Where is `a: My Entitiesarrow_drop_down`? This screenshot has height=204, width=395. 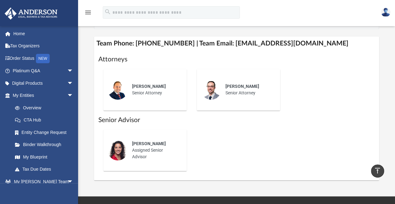 a: My Entitiesarrow_drop_down is located at coordinates (43, 96).